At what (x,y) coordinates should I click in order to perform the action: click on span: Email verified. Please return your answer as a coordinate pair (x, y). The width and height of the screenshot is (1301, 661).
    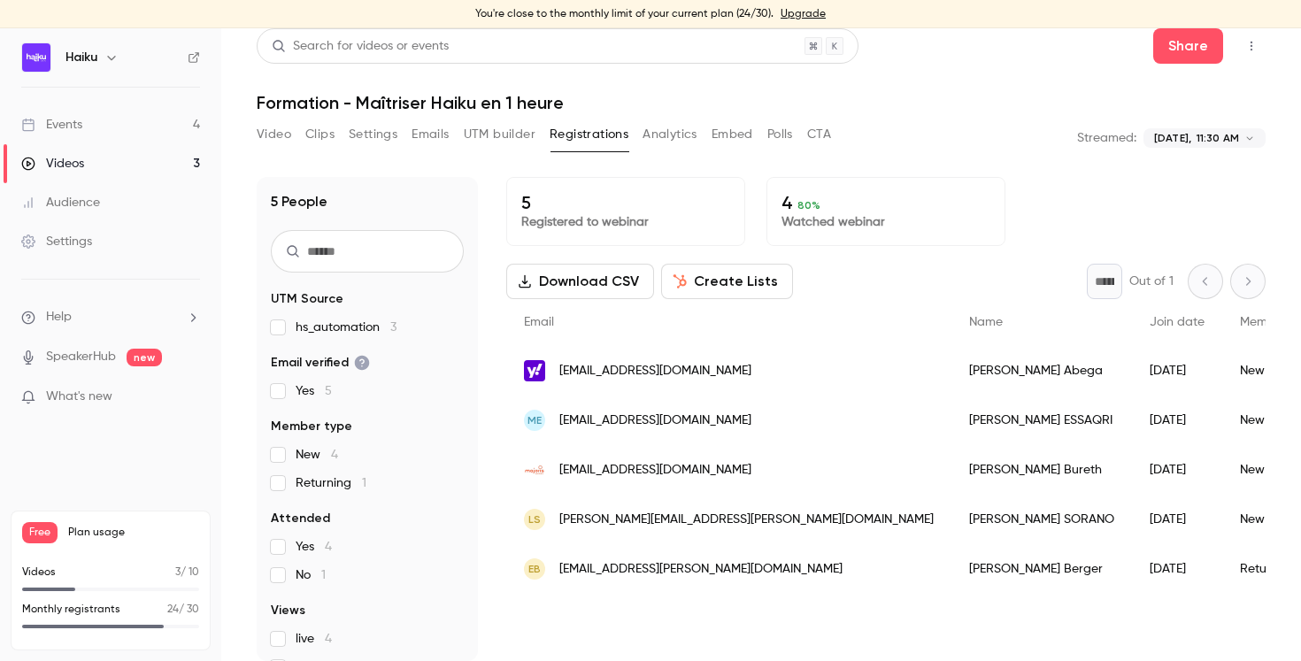
    Looking at the image, I should click on (320, 363).